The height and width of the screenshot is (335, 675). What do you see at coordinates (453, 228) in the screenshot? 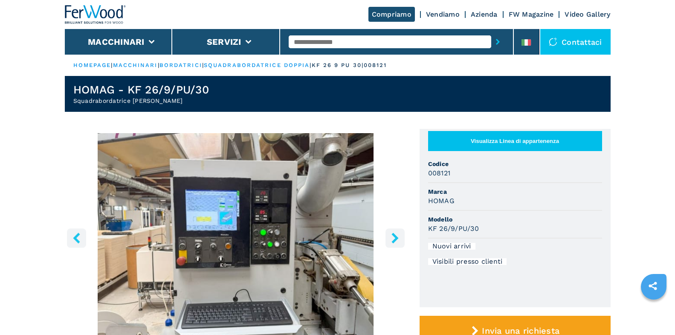
I see `h3: KF 26/9/PU/30` at bounding box center [453, 228].